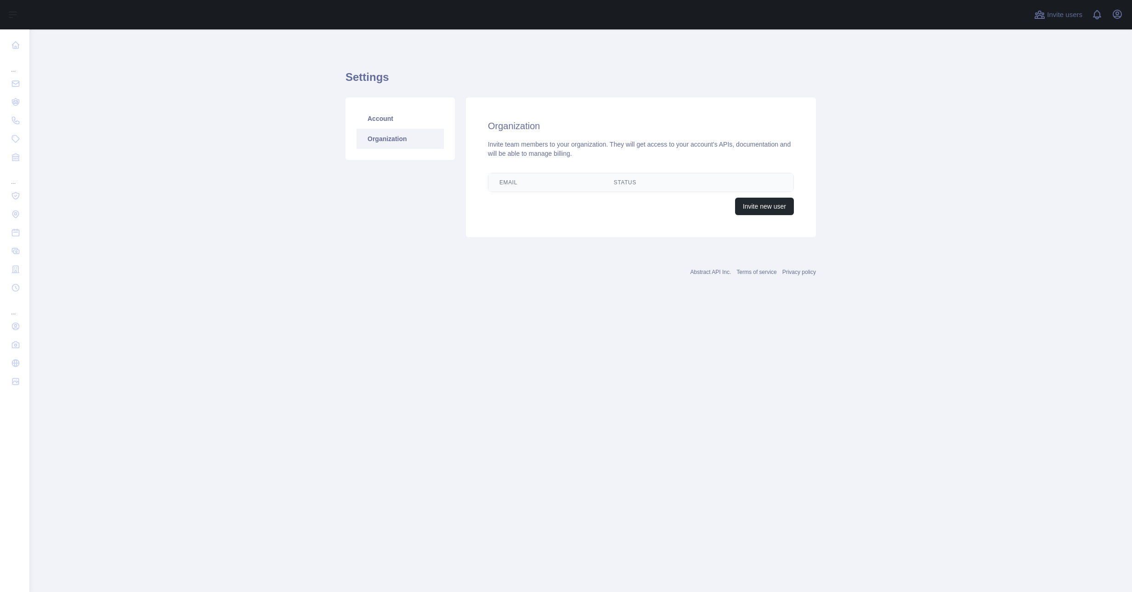  I want to click on th: Status, so click(667, 182).